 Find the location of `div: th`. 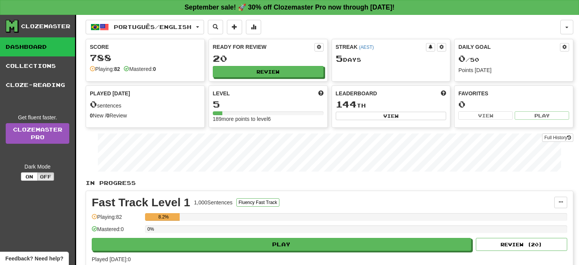

div: th is located at coordinates (391, 104).